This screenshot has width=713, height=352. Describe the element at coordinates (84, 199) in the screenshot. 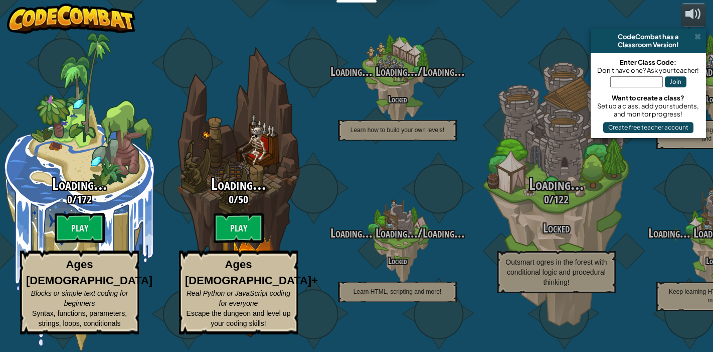

I see `span: 172` at that location.